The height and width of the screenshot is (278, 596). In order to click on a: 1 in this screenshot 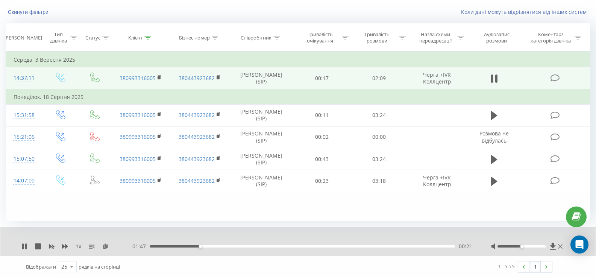, I will do `click(535, 267)`.